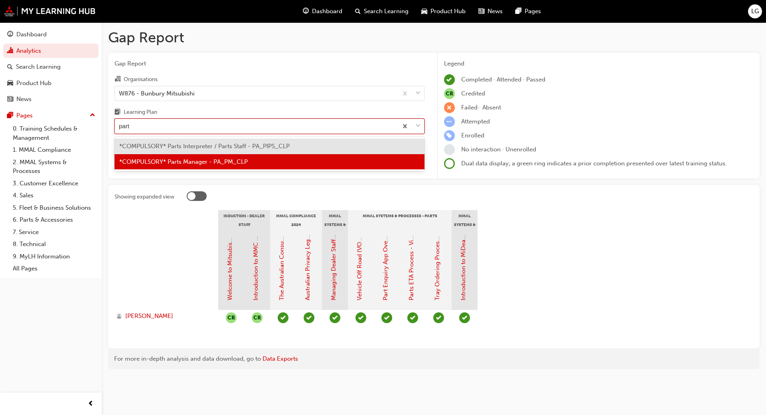 The image size is (766, 415). I want to click on h1: Gap Report, so click(434, 38).